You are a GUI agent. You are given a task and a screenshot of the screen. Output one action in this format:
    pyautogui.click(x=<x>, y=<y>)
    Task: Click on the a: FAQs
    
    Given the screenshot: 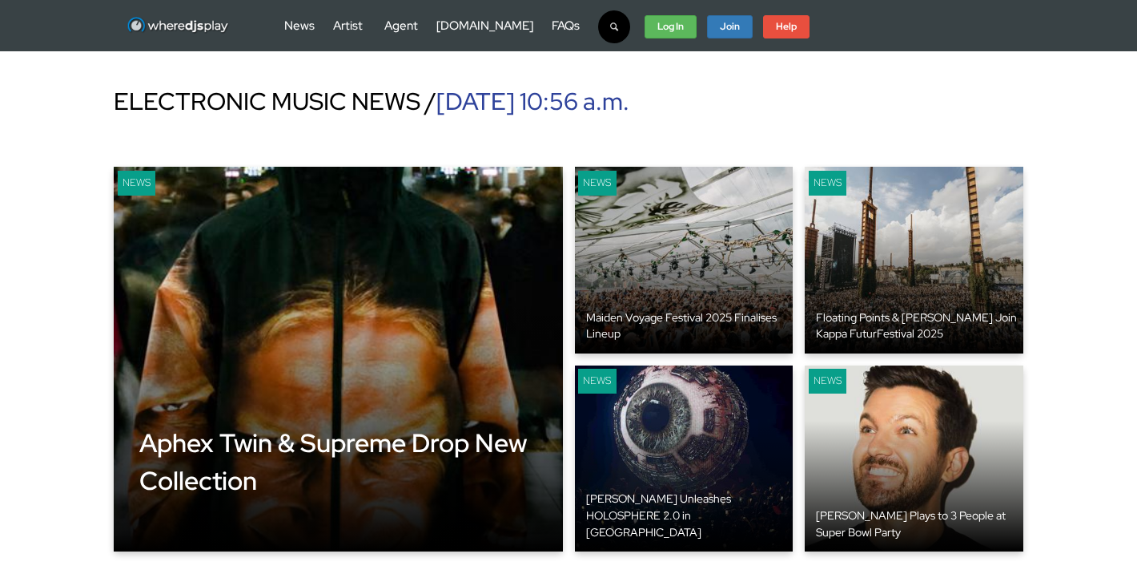 What is the action you would take?
    pyautogui.click(x=566, y=26)
    